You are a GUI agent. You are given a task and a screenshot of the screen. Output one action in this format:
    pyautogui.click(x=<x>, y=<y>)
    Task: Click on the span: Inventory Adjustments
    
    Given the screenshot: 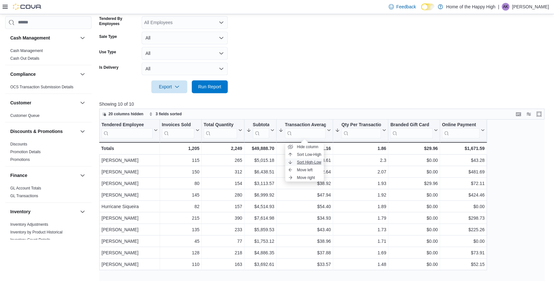 What is the action you would take?
    pyautogui.click(x=29, y=225)
    